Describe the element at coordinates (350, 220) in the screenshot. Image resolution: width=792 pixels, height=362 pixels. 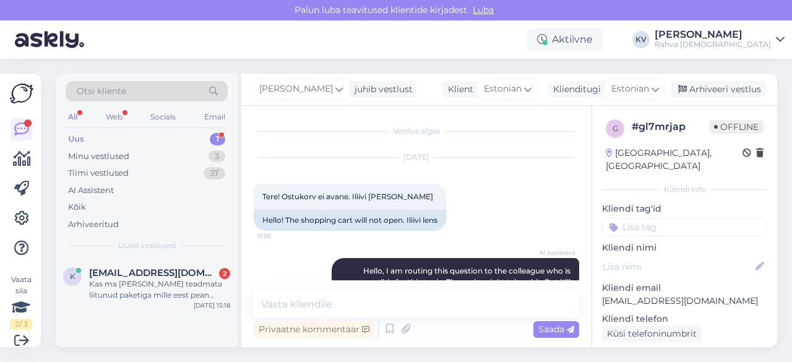
I see `div: Hello! The shopping cart will not open. Iliivi lens` at that location.